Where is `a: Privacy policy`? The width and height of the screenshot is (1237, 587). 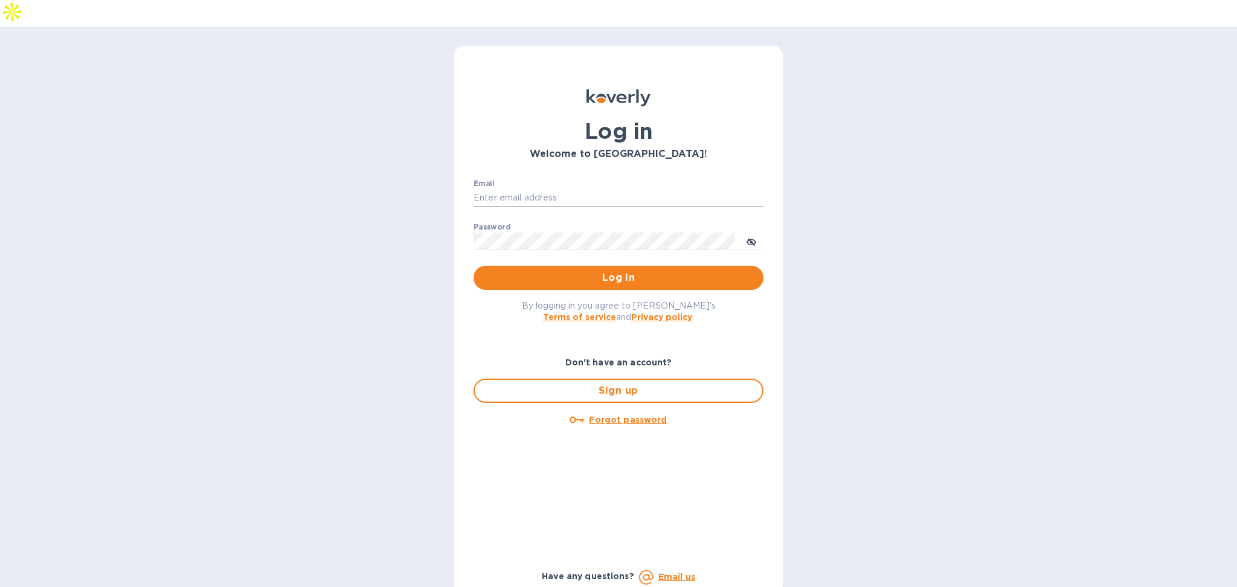 a: Privacy policy is located at coordinates (661, 317).